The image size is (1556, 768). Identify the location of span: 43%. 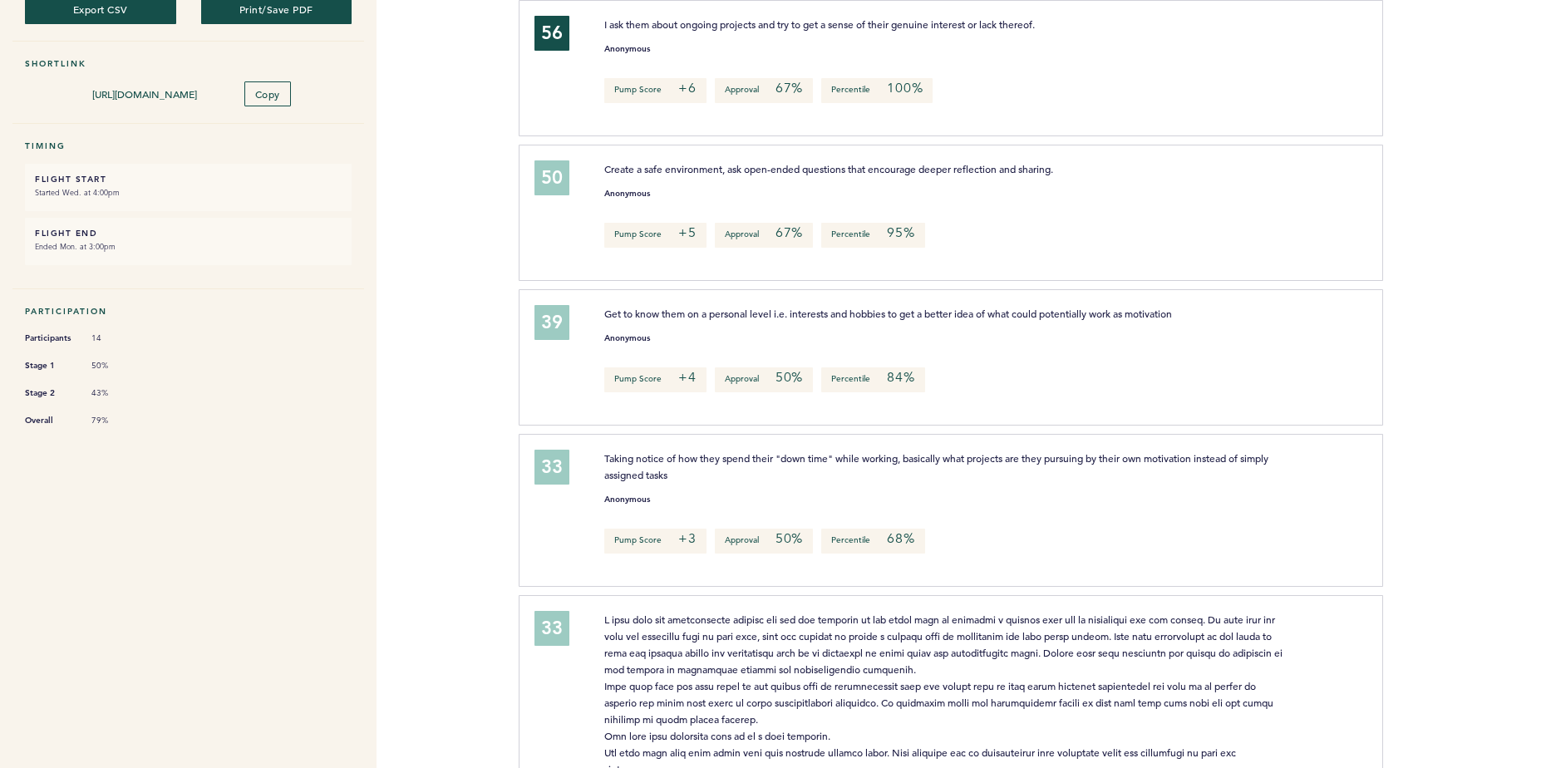
(116, 393).